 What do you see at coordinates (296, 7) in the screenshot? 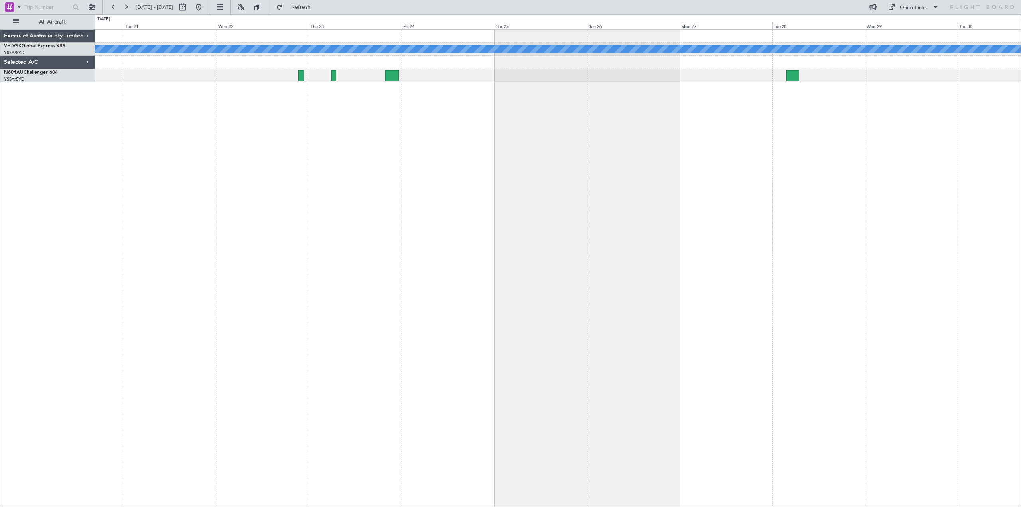
I see `button: Refresh` at bounding box center [296, 7].